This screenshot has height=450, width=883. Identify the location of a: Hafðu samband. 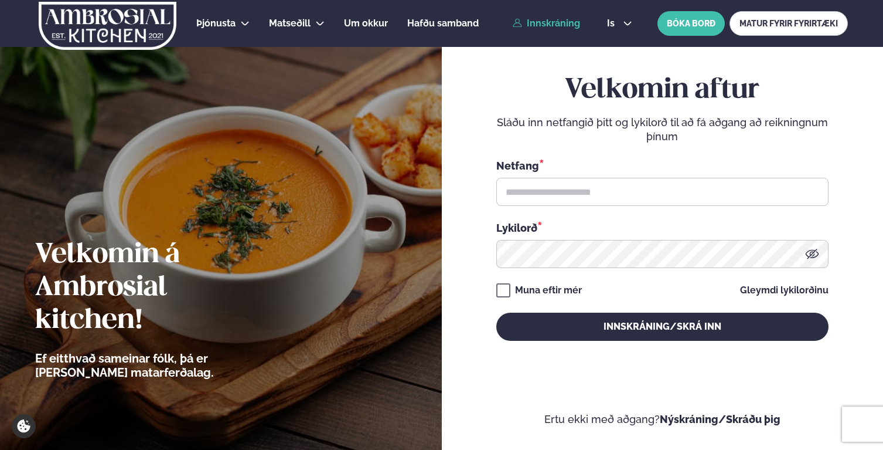
(443, 23).